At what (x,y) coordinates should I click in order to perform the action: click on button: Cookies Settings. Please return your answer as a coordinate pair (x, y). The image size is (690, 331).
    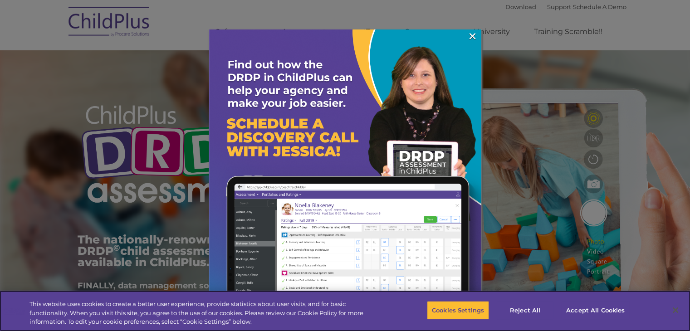
    Looking at the image, I should click on (458, 310).